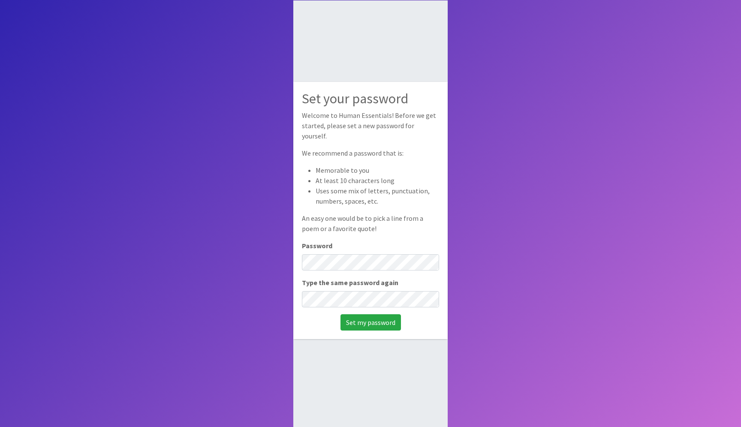 The image size is (741, 427). Describe the element at coordinates (317, 246) in the screenshot. I see `label: Password` at that location.